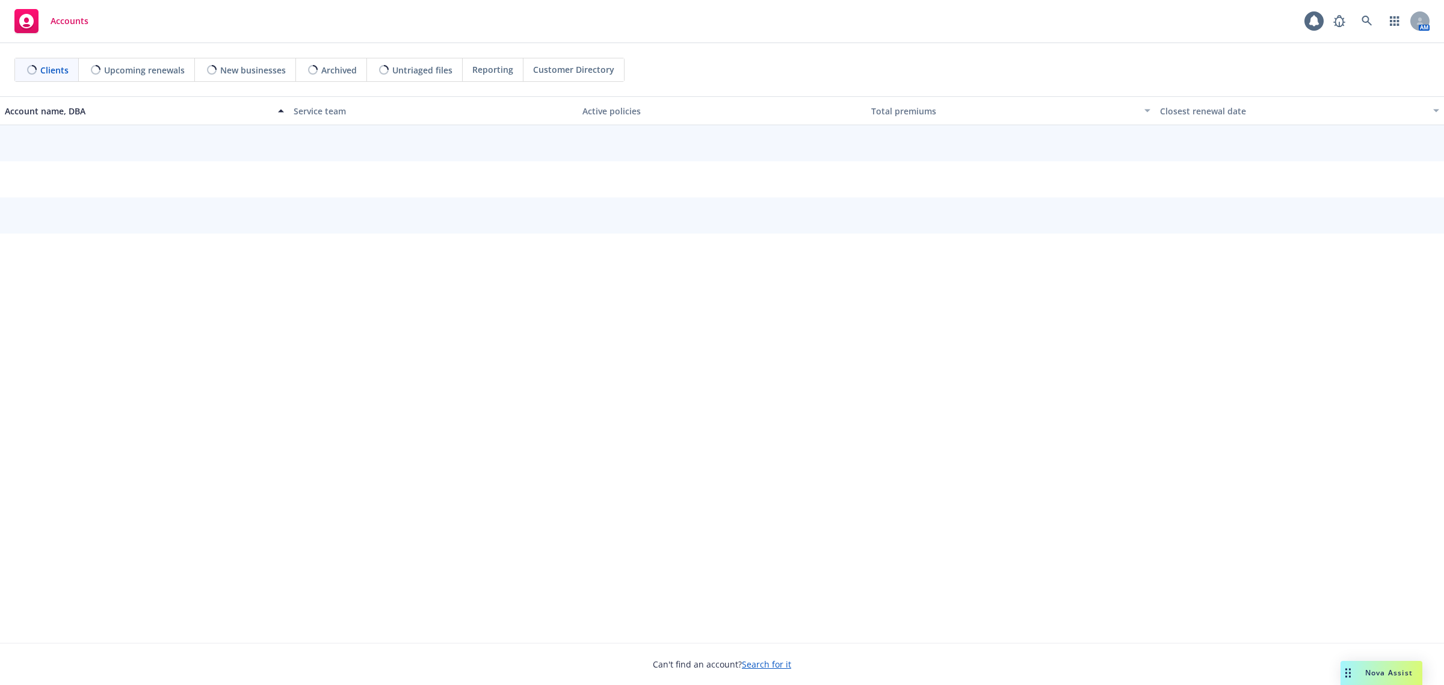 Image resolution: width=1444 pixels, height=685 pixels. I want to click on a: Search, so click(1367, 21).